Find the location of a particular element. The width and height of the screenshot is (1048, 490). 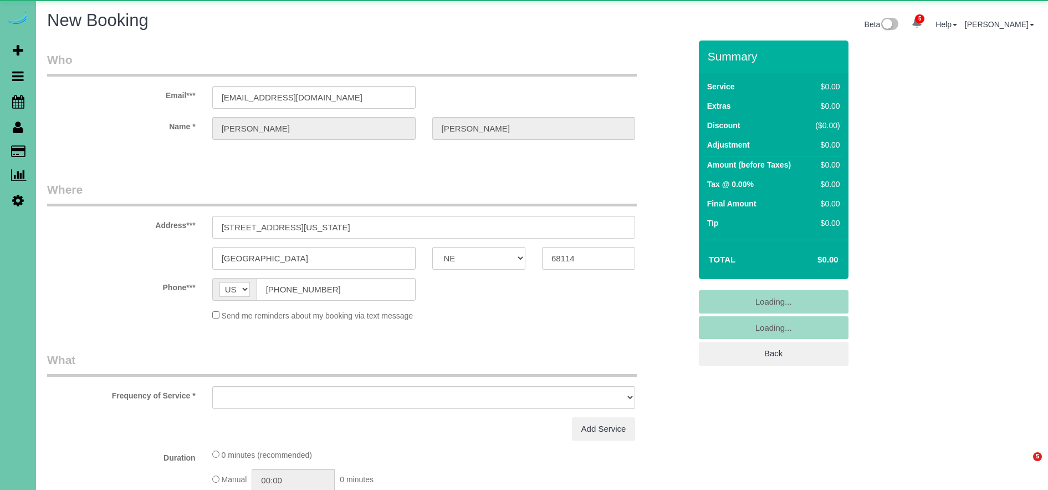

legend: Who is located at coordinates (342, 64).